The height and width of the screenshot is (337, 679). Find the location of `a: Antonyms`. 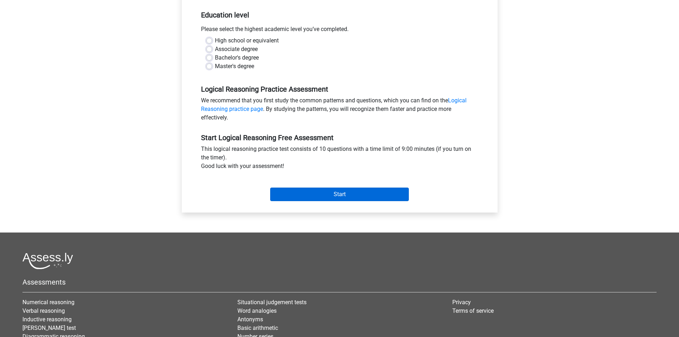

a: Antonyms is located at coordinates (250, 319).